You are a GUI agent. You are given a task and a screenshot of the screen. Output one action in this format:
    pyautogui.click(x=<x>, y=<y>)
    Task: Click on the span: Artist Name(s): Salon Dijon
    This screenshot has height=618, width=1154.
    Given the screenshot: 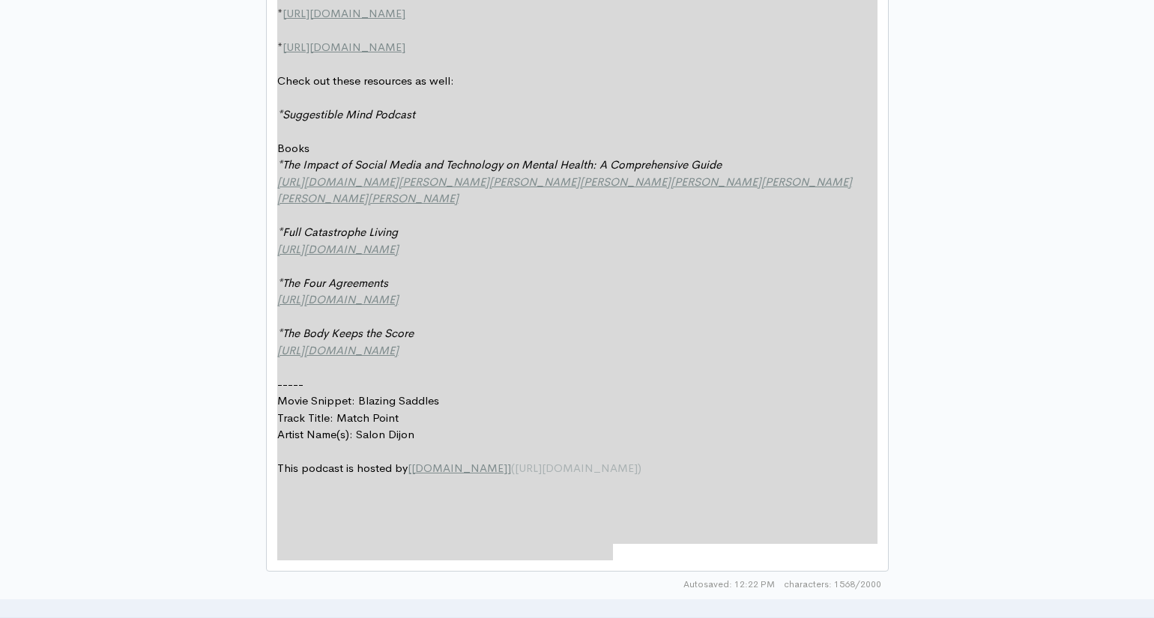 What is the action you would take?
    pyautogui.click(x=345, y=434)
    